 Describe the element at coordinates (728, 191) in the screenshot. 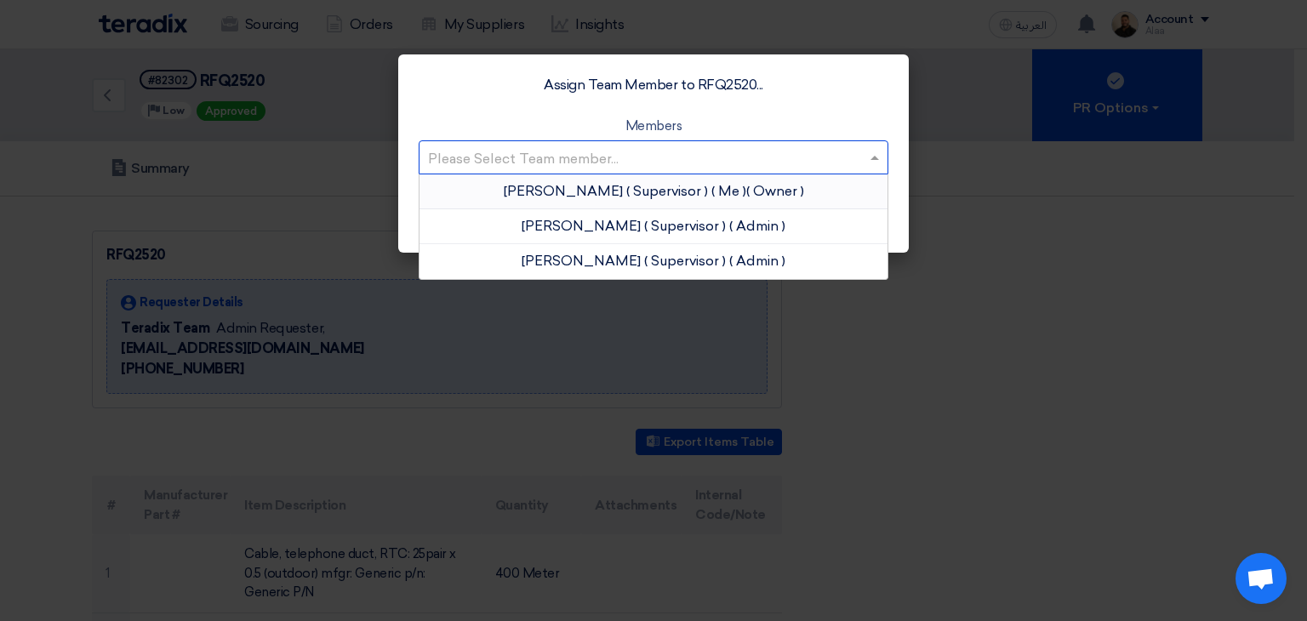

I see `span: ( Me )` at that location.